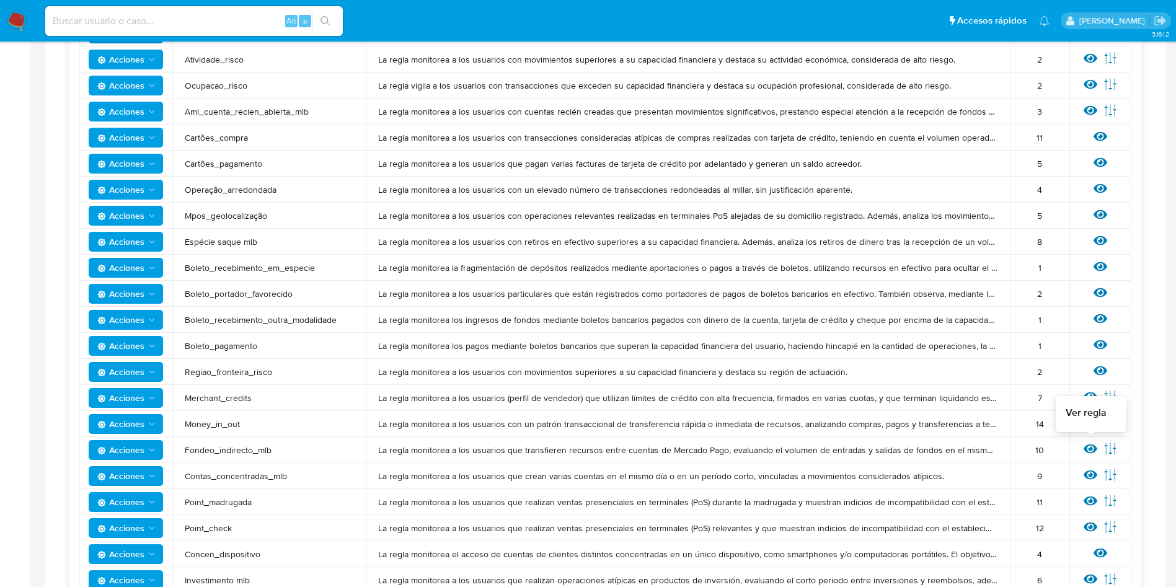 This screenshot has height=587, width=1176. What do you see at coordinates (1087, 413) in the screenshot?
I see `span: Ver regla` at bounding box center [1087, 413].